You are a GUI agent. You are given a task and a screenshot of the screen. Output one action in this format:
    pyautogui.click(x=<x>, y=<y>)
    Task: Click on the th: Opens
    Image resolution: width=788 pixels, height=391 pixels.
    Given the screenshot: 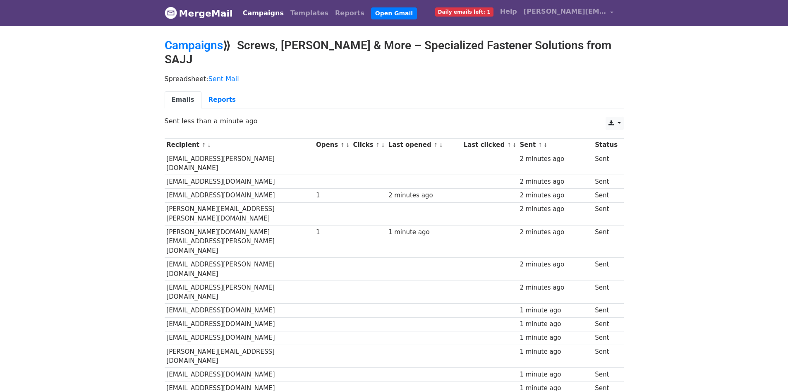 What is the action you would take?
    pyautogui.click(x=333, y=145)
    